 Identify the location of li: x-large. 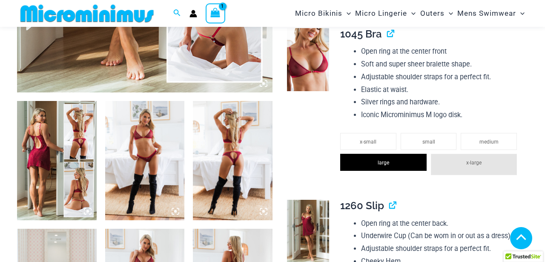
(474, 164).